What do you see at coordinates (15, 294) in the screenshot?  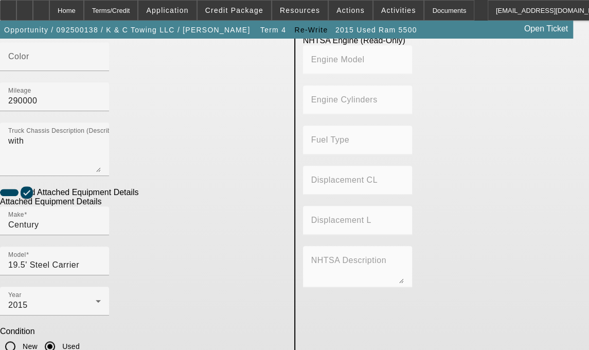 I see `mat-label: Year` at bounding box center [15, 294].